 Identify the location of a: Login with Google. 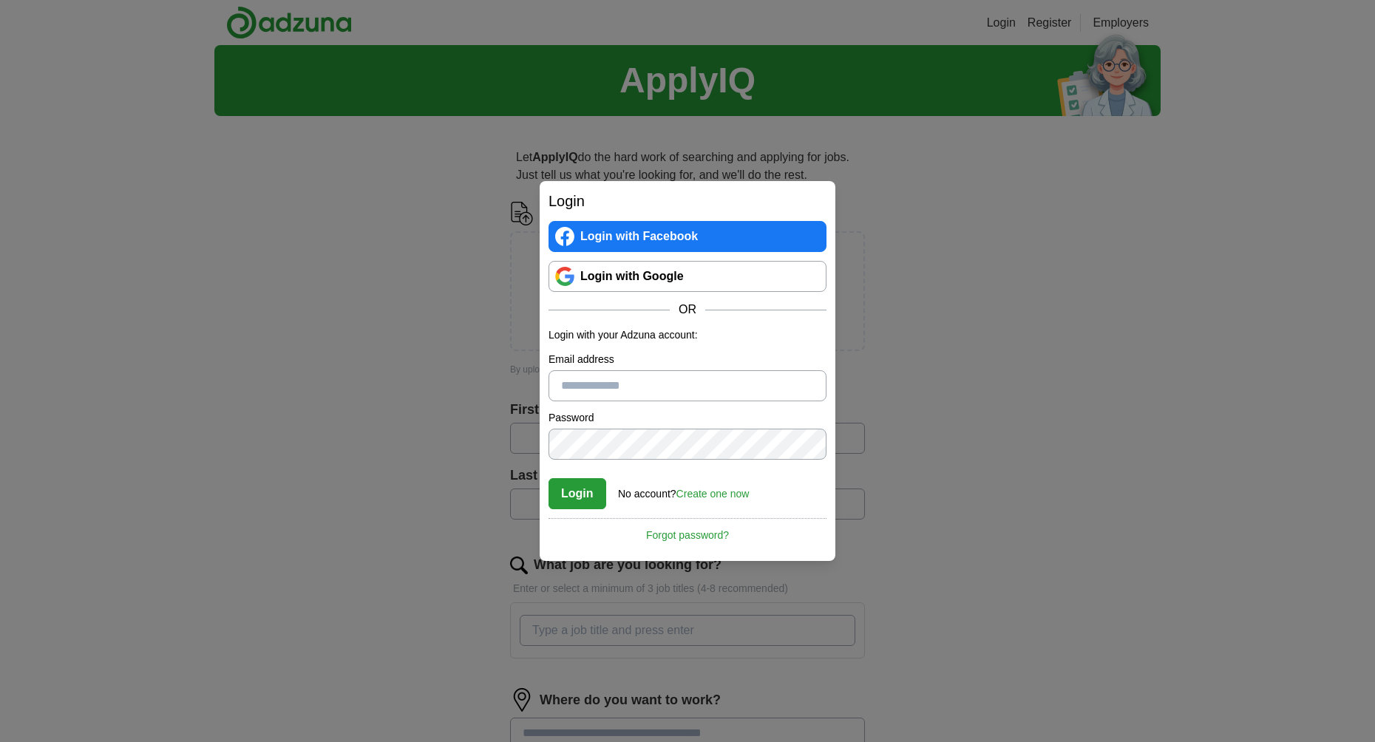
(687, 276).